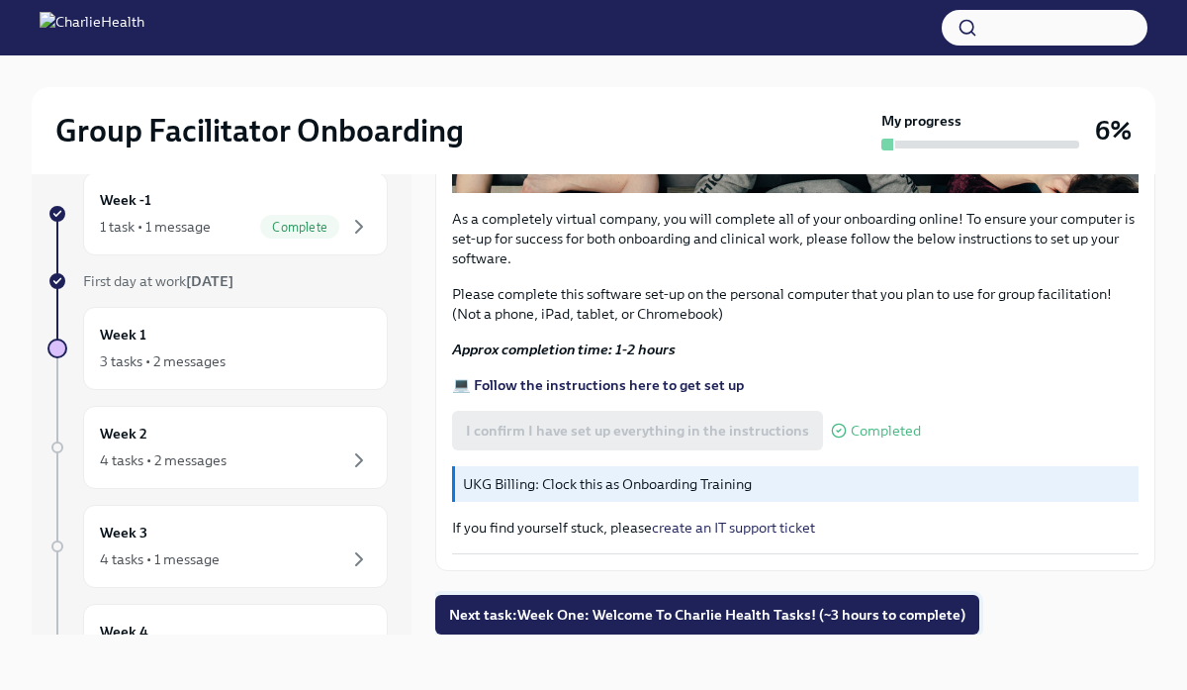 The height and width of the screenshot is (690, 1187). Describe the element at coordinates (707, 614) in the screenshot. I see `a: Next task:Week One: Welcome To Charlie Health Tasks! (~3 hours to complete)` at that location.